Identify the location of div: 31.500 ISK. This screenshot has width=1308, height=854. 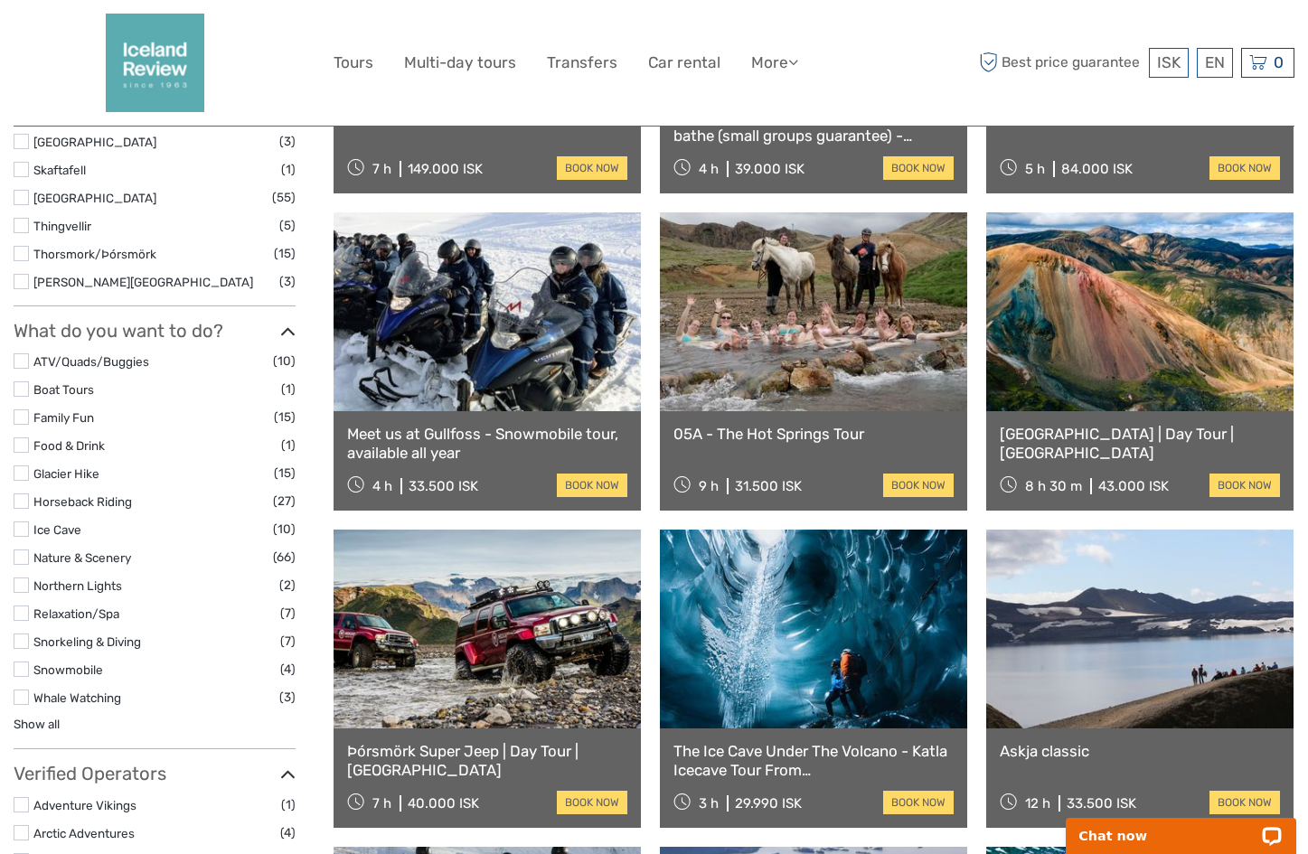
(768, 486).